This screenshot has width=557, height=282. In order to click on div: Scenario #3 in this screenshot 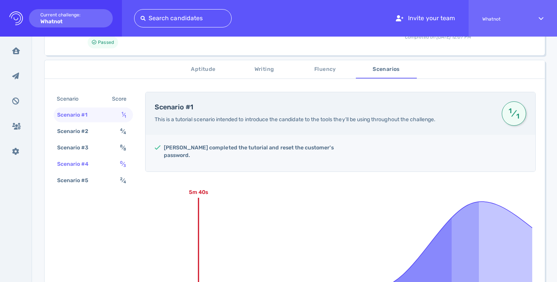, I will do `click(77, 148)`.